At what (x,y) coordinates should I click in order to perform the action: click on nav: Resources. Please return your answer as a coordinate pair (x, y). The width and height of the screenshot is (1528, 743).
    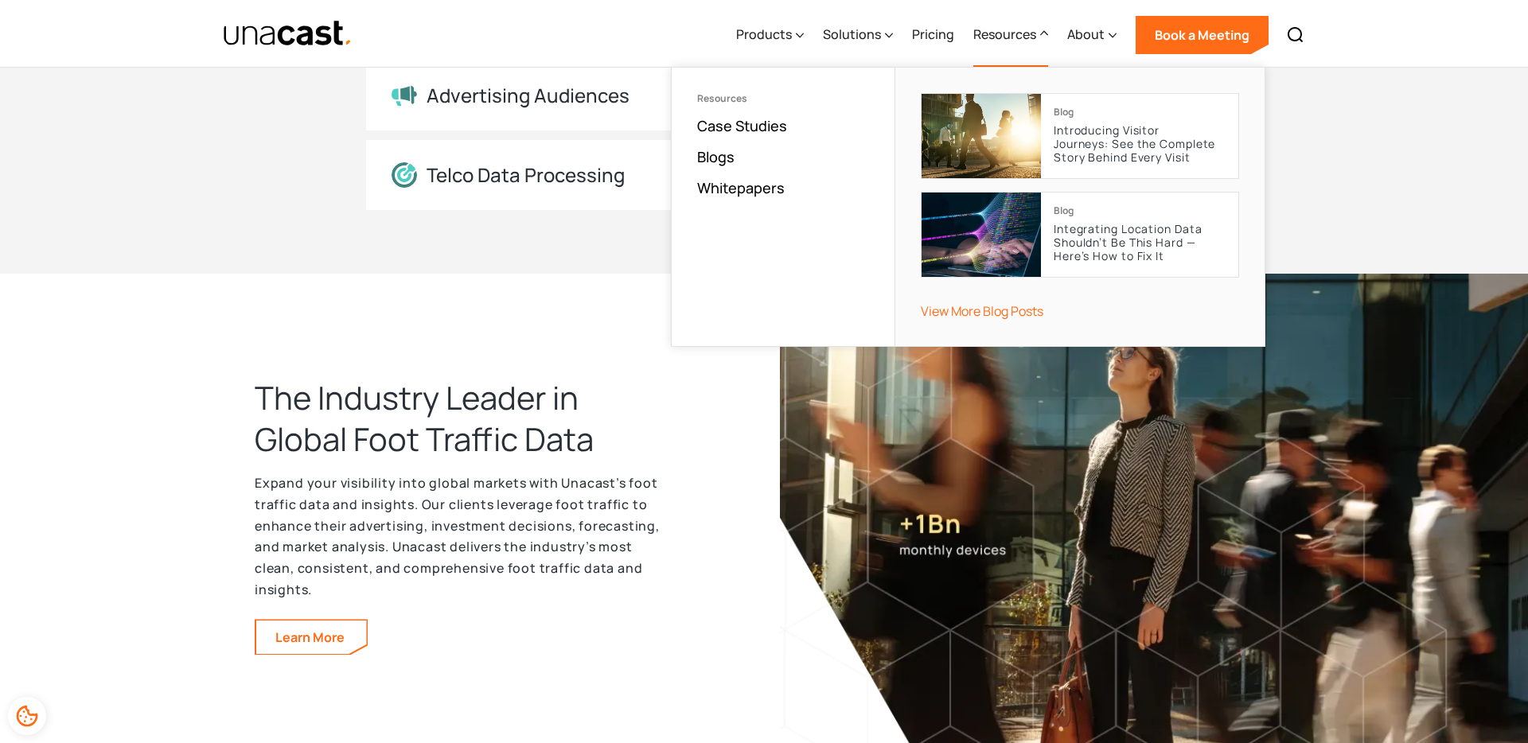
    Looking at the image, I should click on (967, 207).